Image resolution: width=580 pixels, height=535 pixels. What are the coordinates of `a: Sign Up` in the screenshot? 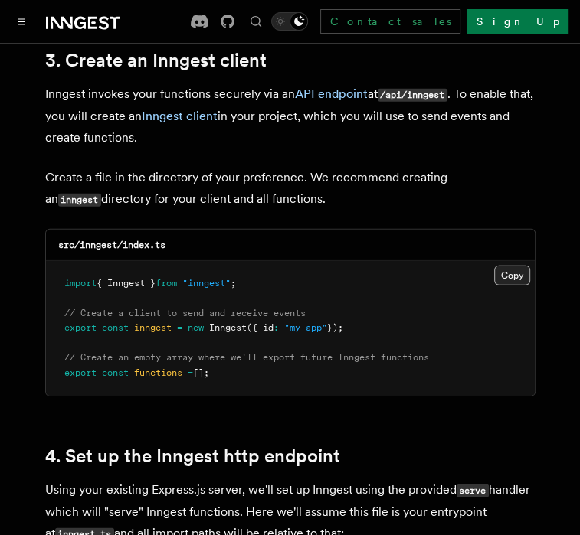 It's located at (517, 21).